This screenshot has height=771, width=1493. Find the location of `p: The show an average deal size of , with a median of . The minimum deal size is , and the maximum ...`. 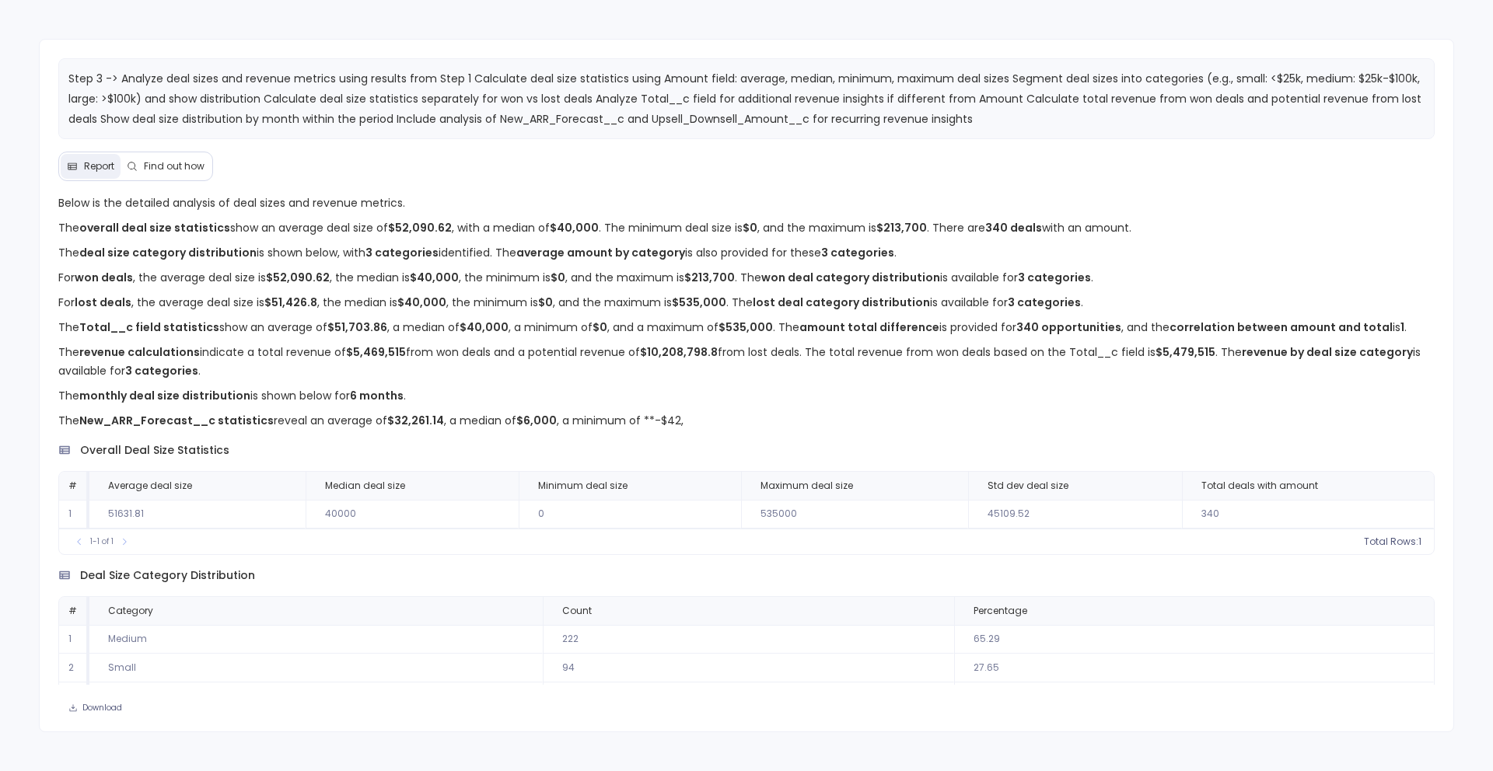

p: The show an average deal size of , with a median of . The minimum deal size is , and the maximum ... is located at coordinates (746, 228).